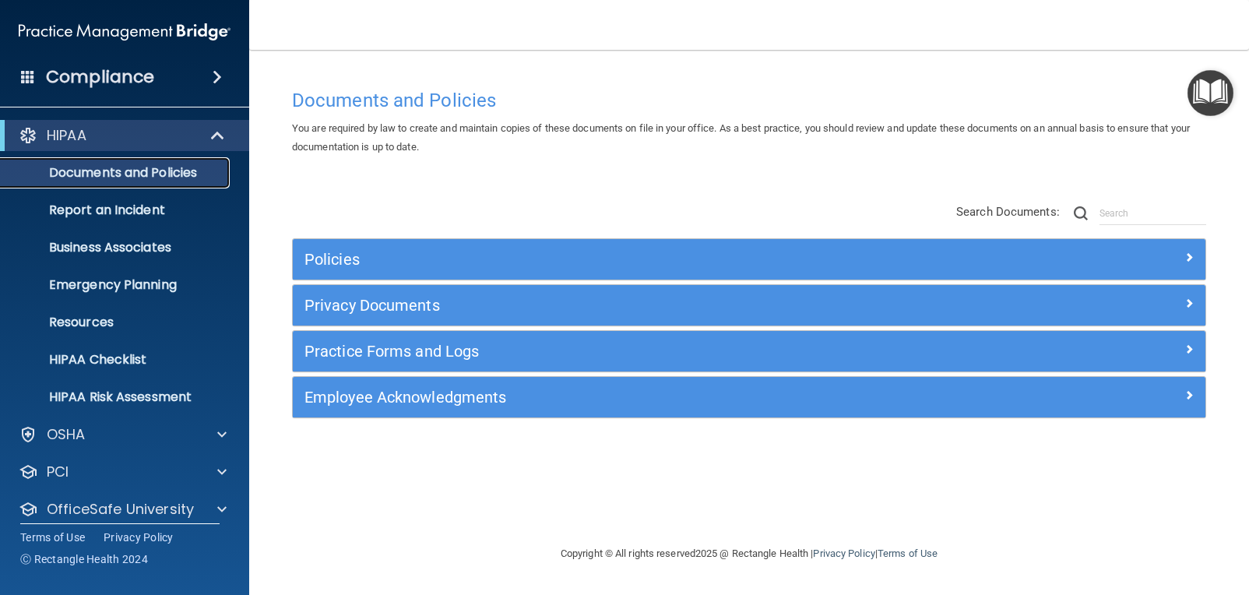 Image resolution: width=1249 pixels, height=595 pixels. Describe the element at coordinates (125, 32) in the screenshot. I see `img: PMB logo` at that location.